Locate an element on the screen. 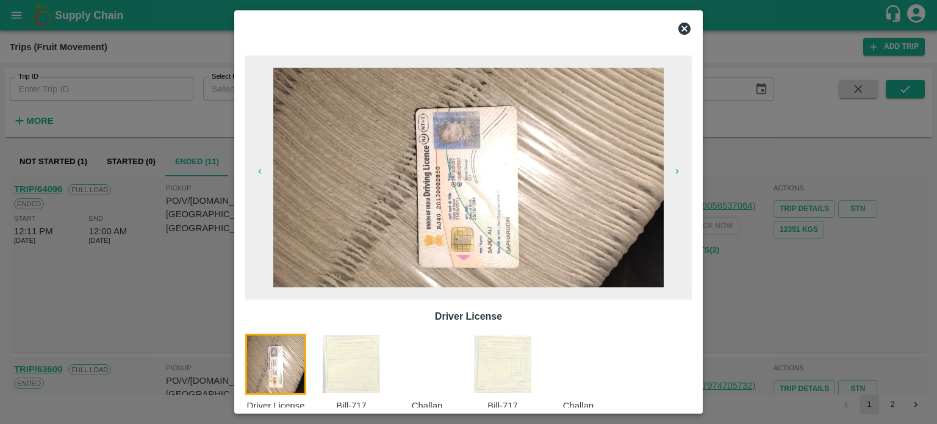 This screenshot has width=937, height=424. img: https://app.vegrow.in/rails/active_storage/blobs/redirect/eyJfcmFpbHMiOnsiZGF0YSI6MTkyMzUxOCwicHV... is located at coordinates (502, 364).